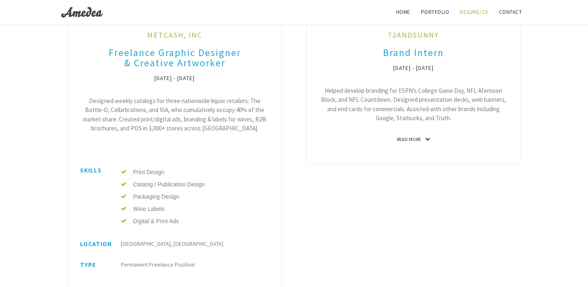  Describe the element at coordinates (414, 139) in the screenshot. I see `a: Read More` at that location.